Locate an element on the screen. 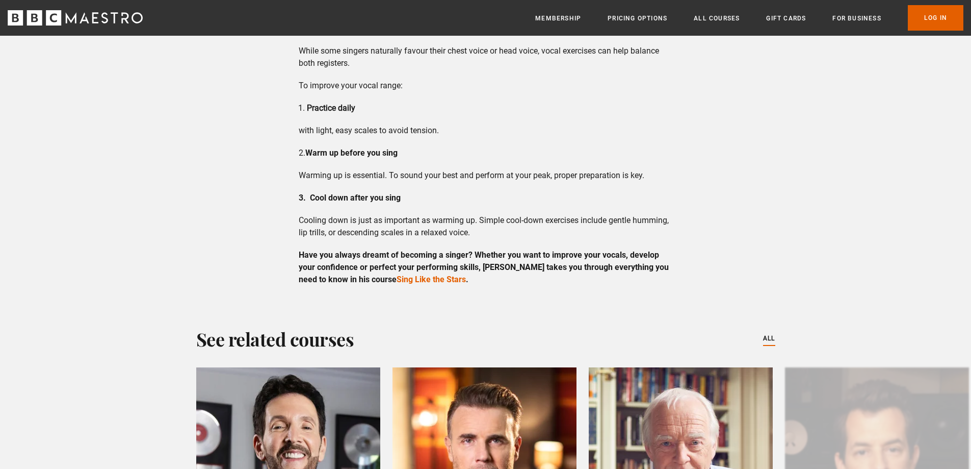 Image resolution: width=971 pixels, height=469 pixels. strong: Warm up before you sing is located at coordinates (351, 152).